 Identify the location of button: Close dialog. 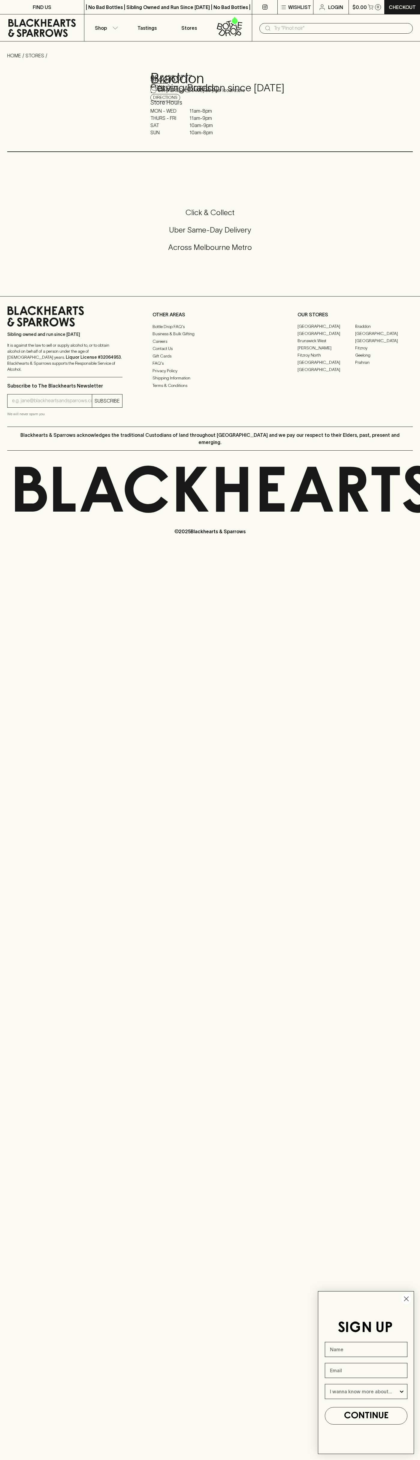
(406, 1298).